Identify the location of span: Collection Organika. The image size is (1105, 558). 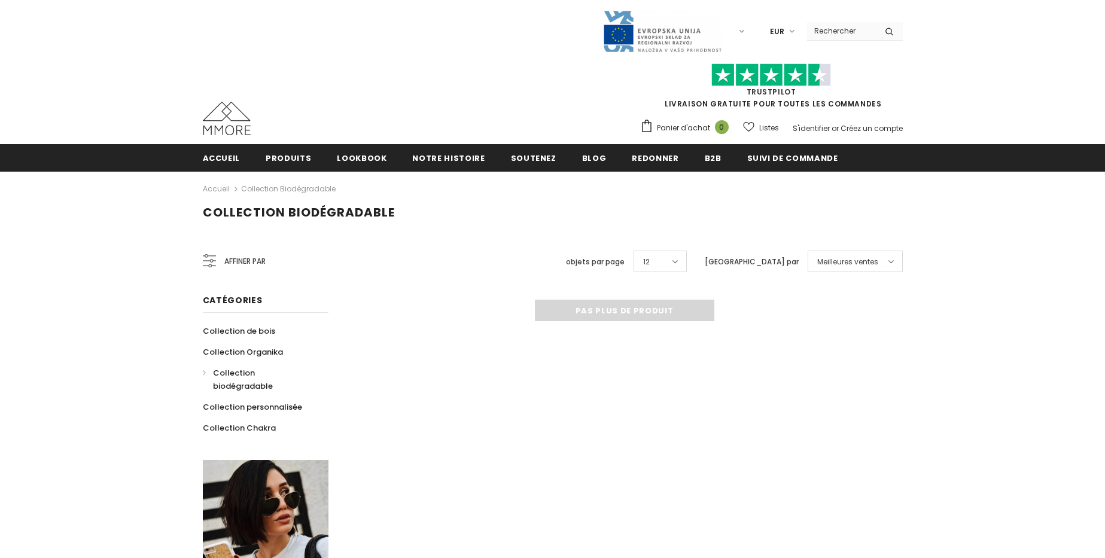
(243, 352).